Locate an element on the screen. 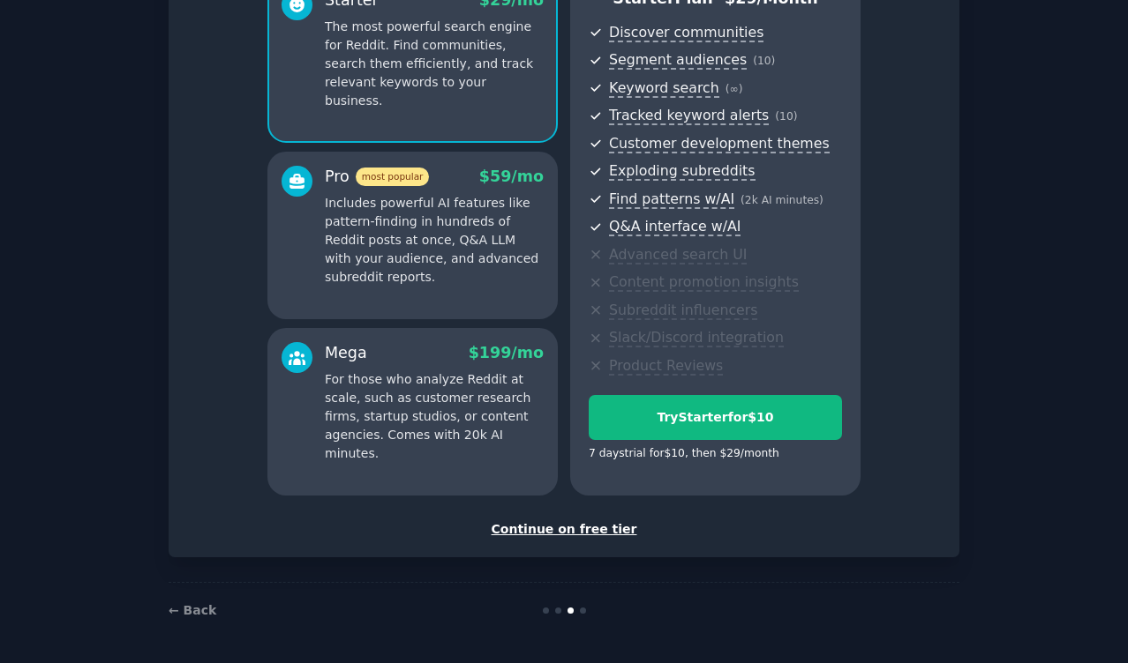  button: TryStarterfor$10 is located at coordinates (715, 417).